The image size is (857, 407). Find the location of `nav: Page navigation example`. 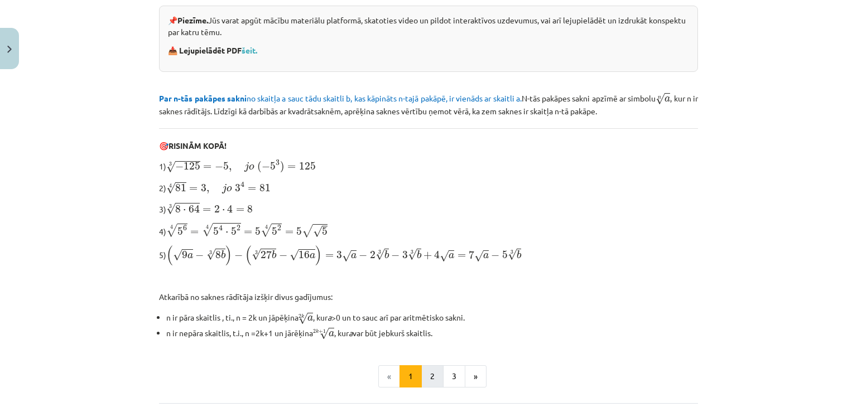

nav: Page navigation example is located at coordinates (428, 377).